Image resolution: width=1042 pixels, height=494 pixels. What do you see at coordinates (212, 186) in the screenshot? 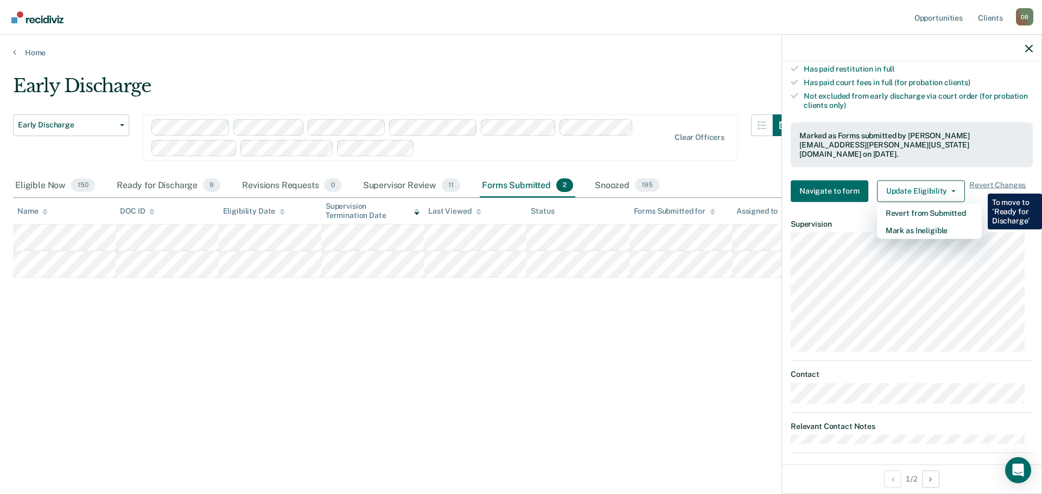
I see `span: 9` at bounding box center [212, 186].